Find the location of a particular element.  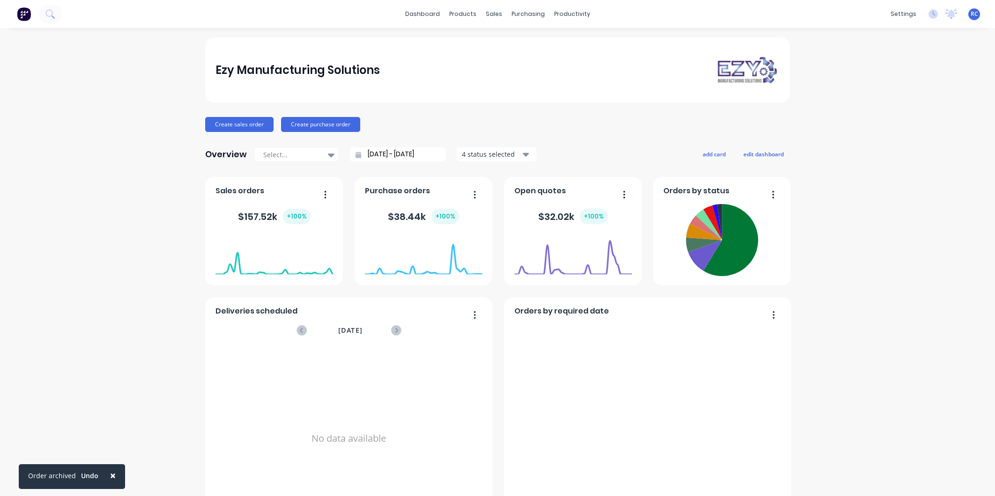

button: Undo is located at coordinates (89, 476).